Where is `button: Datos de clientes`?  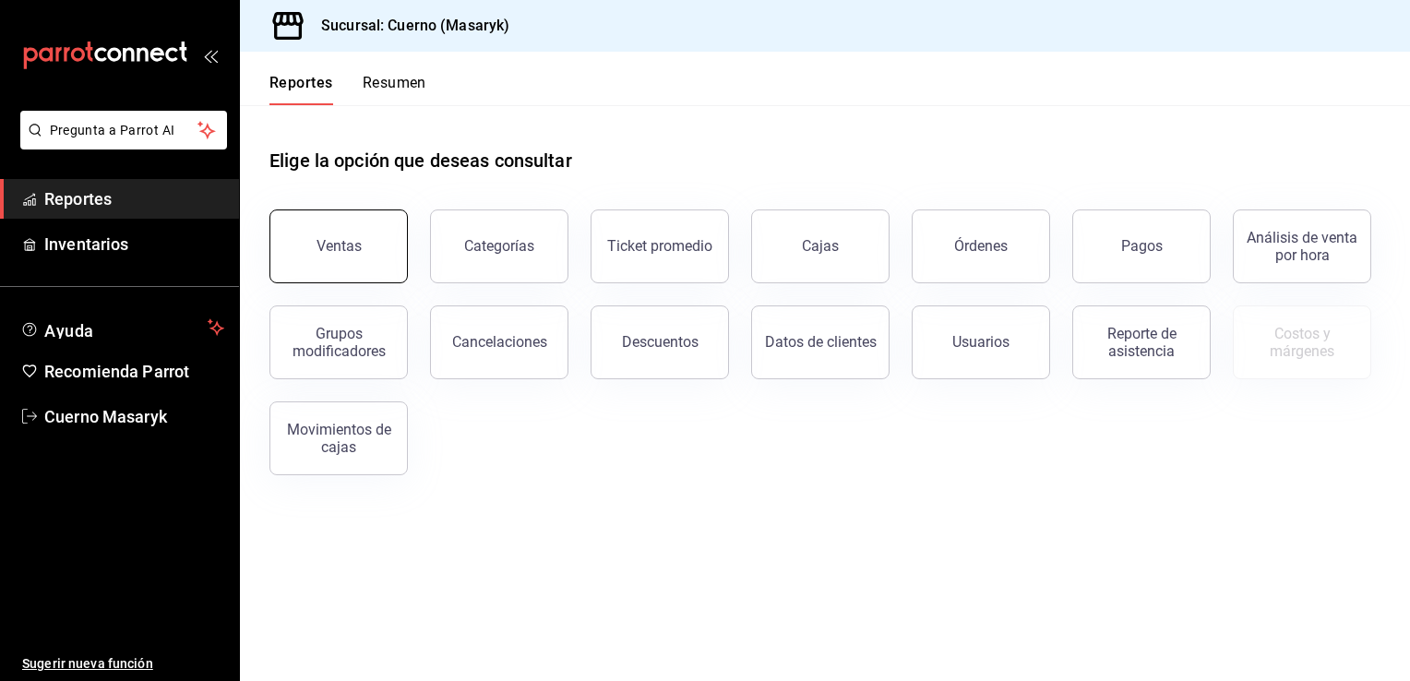 button: Datos de clientes is located at coordinates (820, 342).